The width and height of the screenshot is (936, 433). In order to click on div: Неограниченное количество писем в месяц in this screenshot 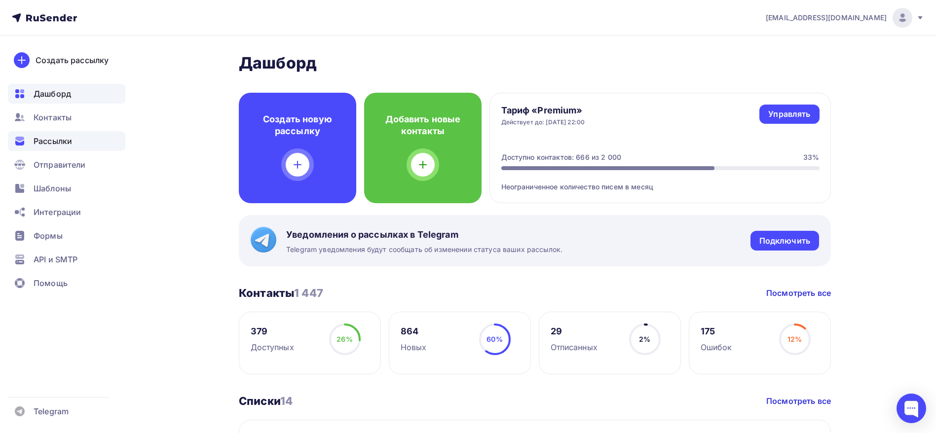, I will do `click(661, 181)`.